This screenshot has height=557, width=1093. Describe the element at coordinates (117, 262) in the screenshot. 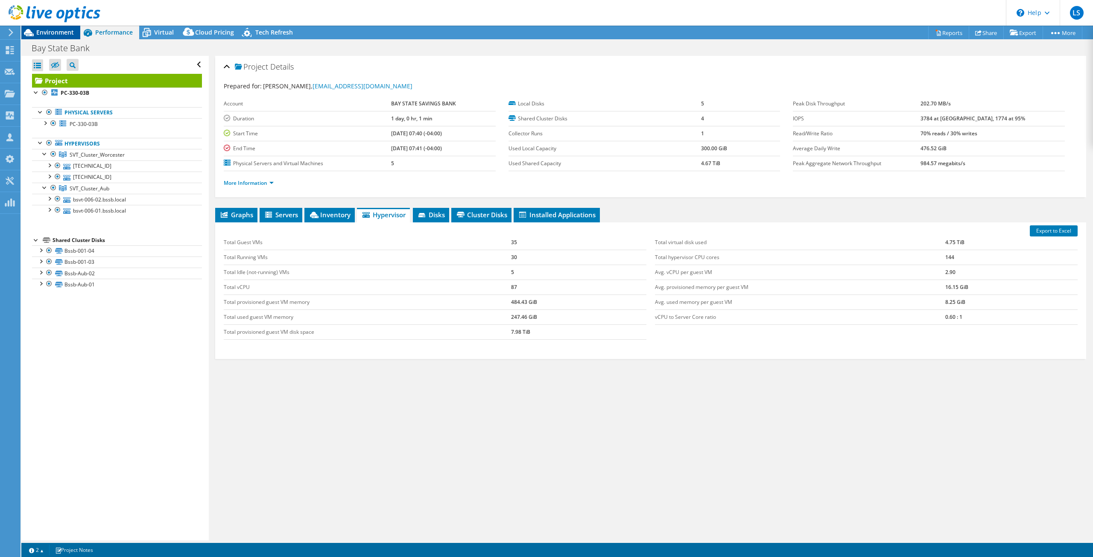

I see `a: Bssb-001-03` at that location.